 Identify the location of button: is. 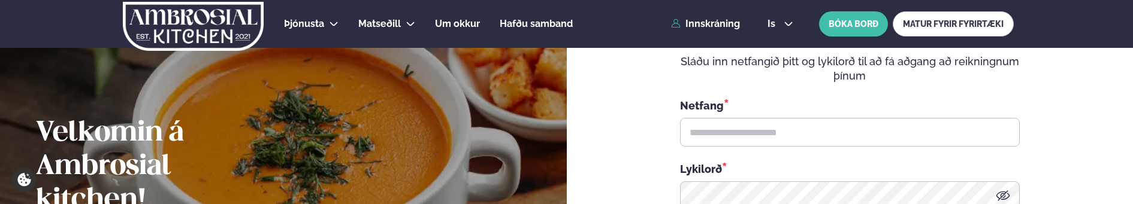
(780, 24).